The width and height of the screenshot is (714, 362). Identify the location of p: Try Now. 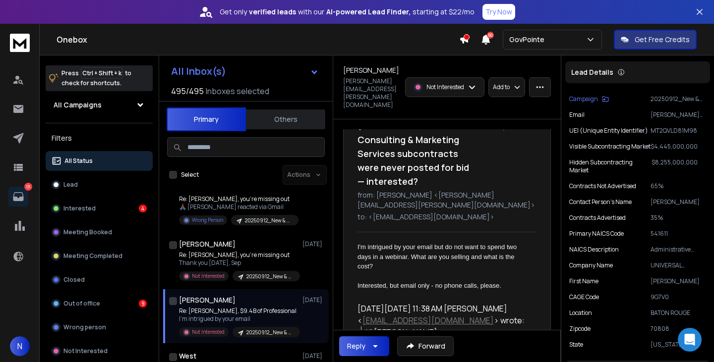
(499, 12).